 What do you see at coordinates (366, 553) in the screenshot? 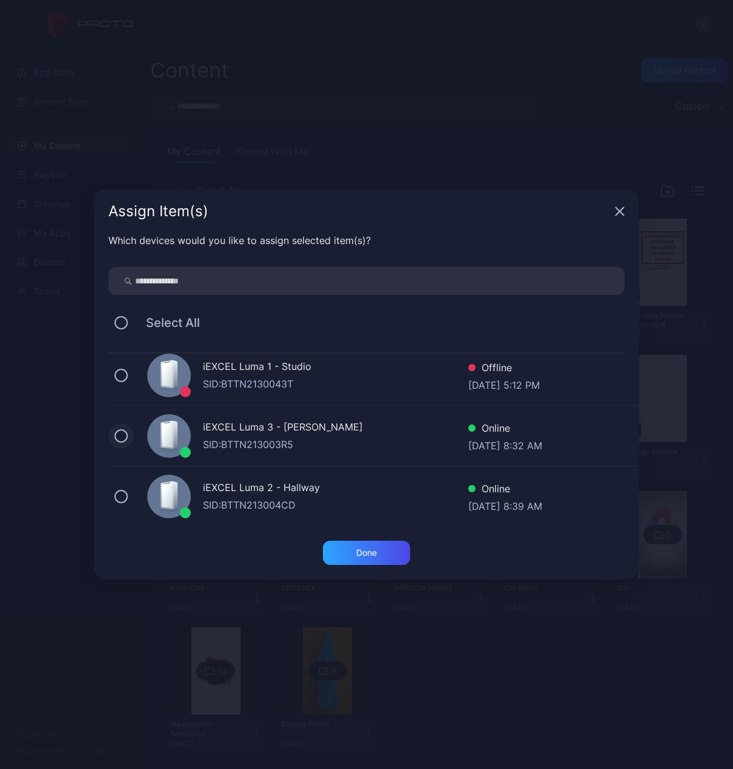
I see `div: Done` at bounding box center [366, 553].